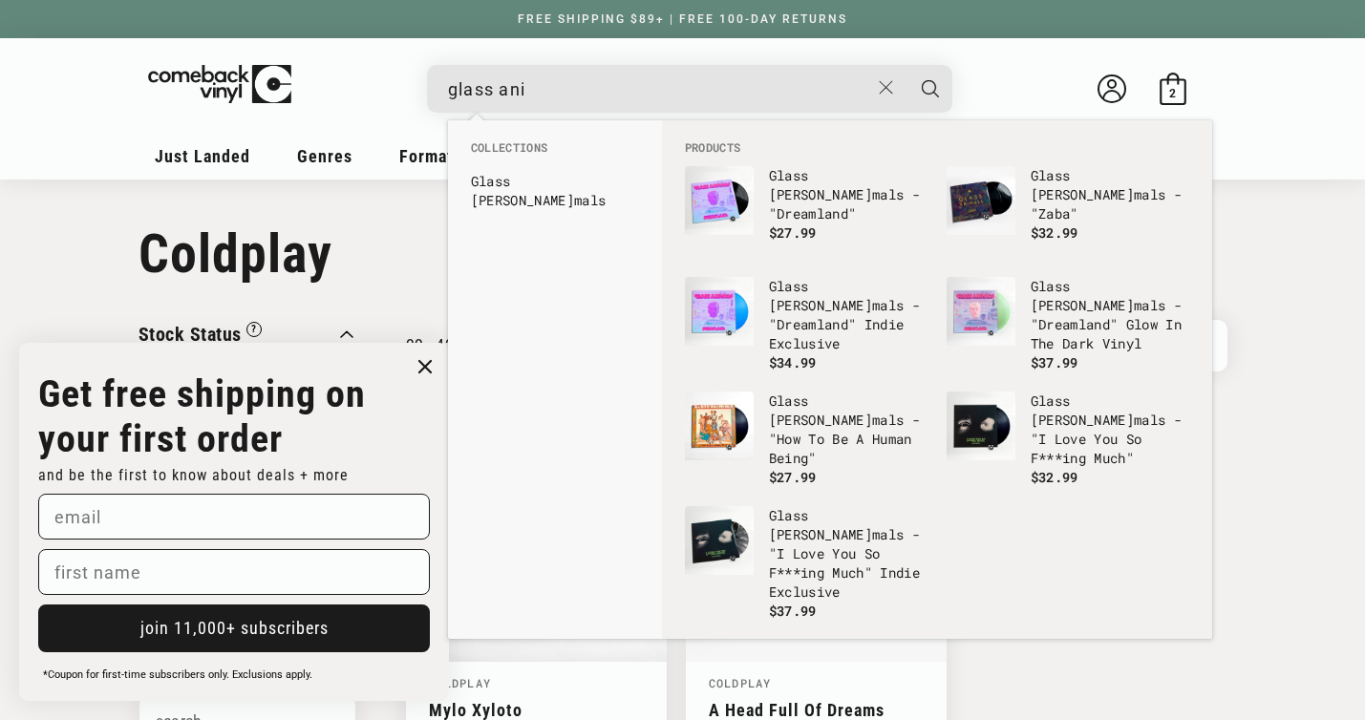  Describe the element at coordinates (1110, 195) in the screenshot. I see `p: mals - "Zaba"` at that location.